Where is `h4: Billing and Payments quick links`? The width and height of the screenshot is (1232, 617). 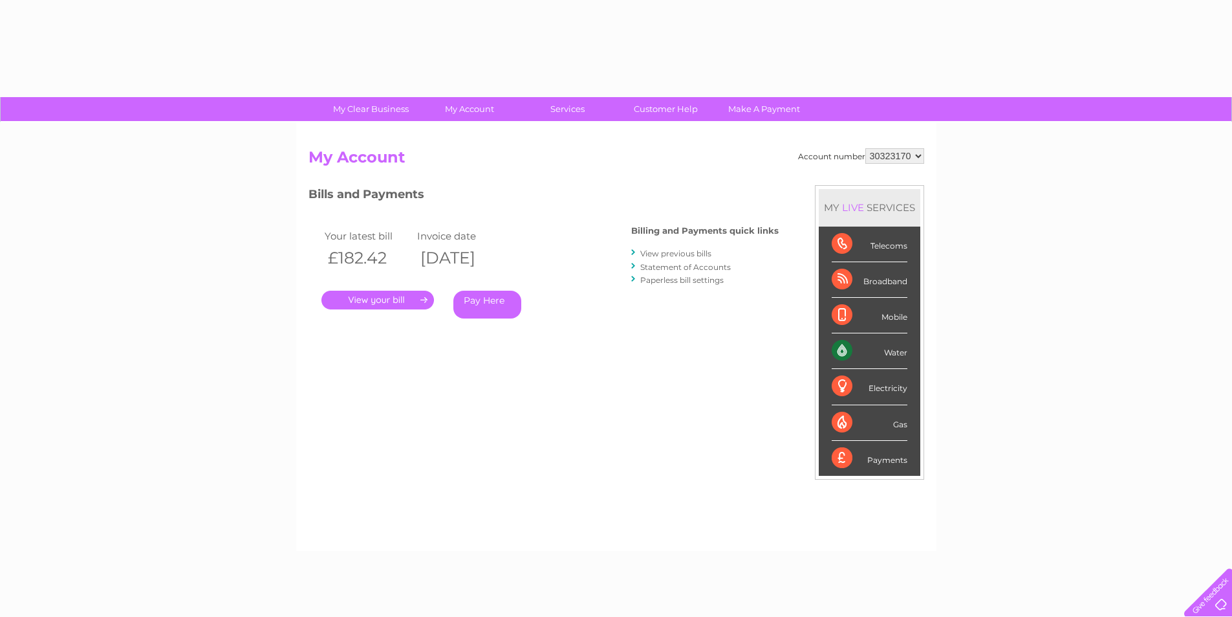 h4: Billing and Payments quick links is located at coordinates (705, 230).